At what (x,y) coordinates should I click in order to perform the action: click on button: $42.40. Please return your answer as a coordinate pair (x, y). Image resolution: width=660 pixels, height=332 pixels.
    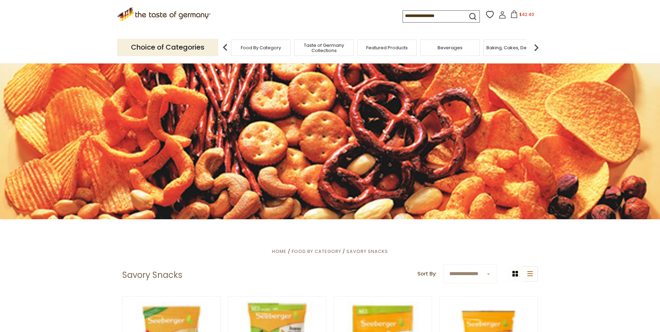
    Looking at the image, I should click on (522, 16).